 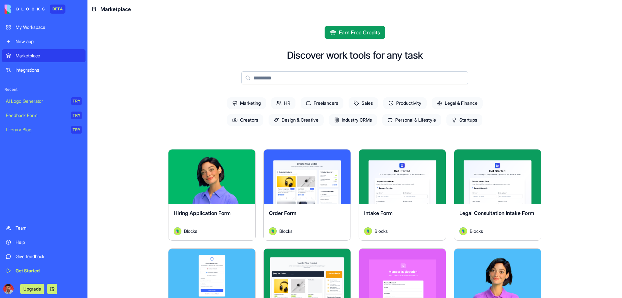 What do you see at coordinates (245, 120) in the screenshot?
I see `span: Creators` at bounding box center [245, 120].